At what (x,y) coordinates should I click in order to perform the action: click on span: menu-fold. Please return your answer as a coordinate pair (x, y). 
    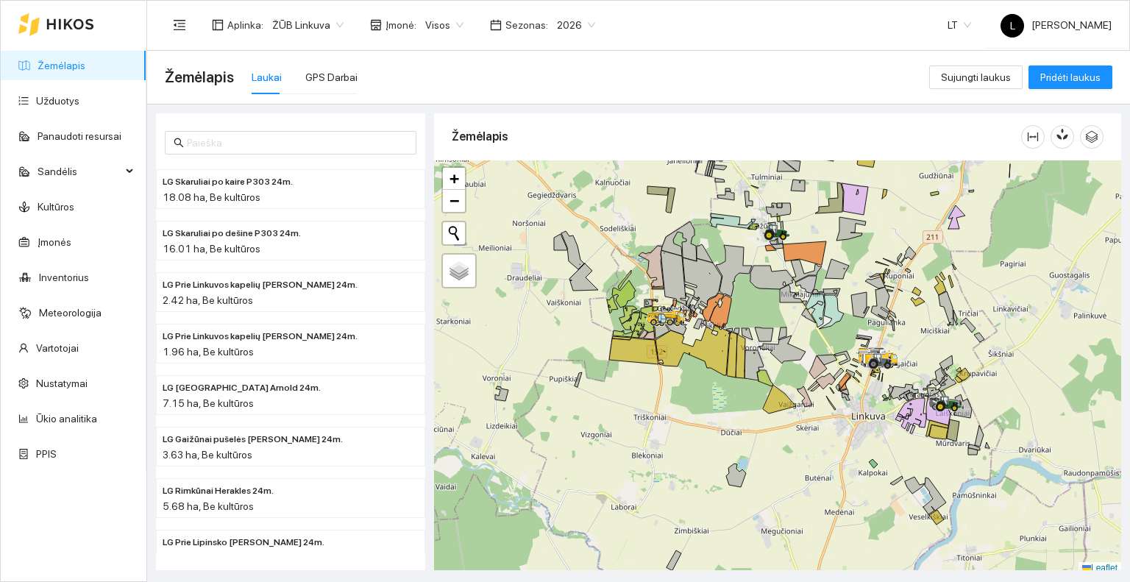
    Looking at the image, I should click on (179, 25).